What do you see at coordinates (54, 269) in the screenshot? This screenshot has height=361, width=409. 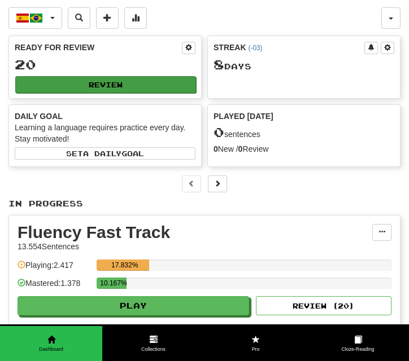 I see `div: Playing: 2.417` at bounding box center [54, 269].